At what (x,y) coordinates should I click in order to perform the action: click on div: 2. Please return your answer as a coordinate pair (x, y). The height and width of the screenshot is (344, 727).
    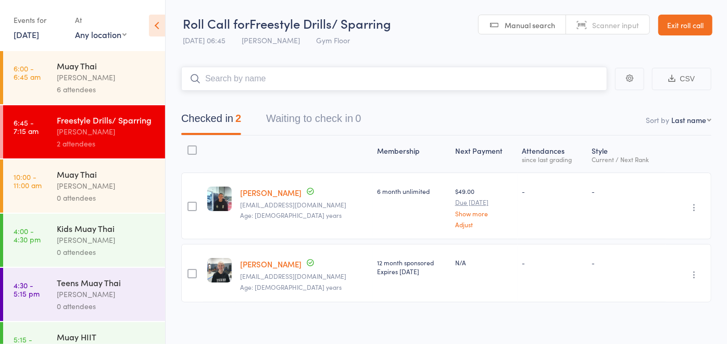
    Looking at the image, I should click on (238, 118).